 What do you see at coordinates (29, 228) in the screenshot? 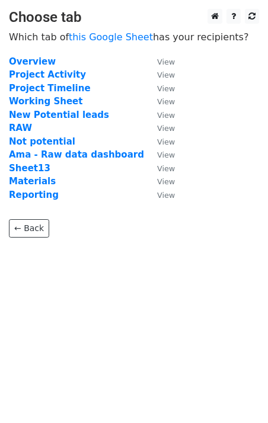
I see `a: ← Back` at bounding box center [29, 228].